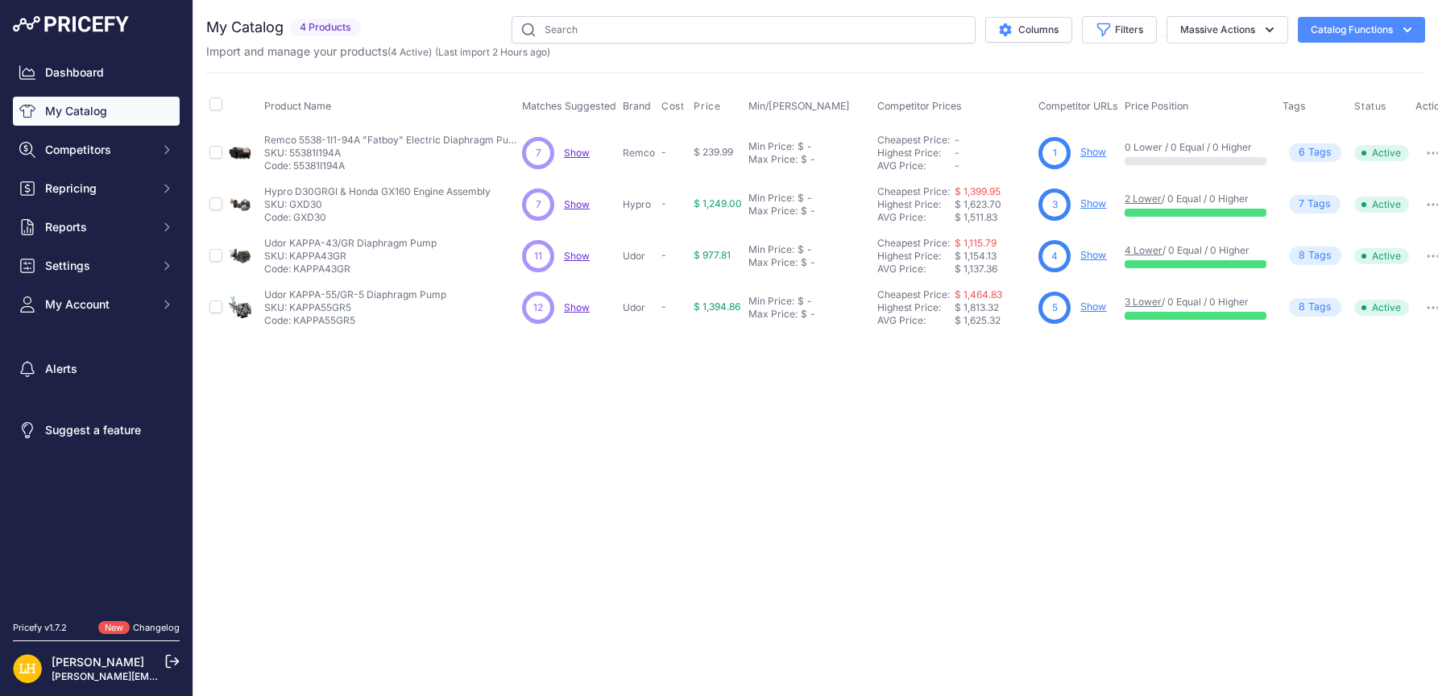 The width and height of the screenshot is (1438, 696). I want to click on div: Highest Price:, so click(916, 308).